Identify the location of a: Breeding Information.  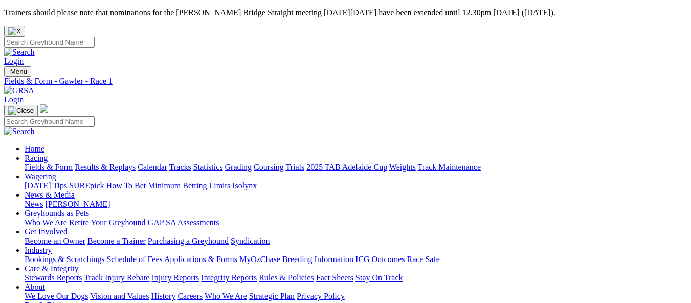
(318, 259).